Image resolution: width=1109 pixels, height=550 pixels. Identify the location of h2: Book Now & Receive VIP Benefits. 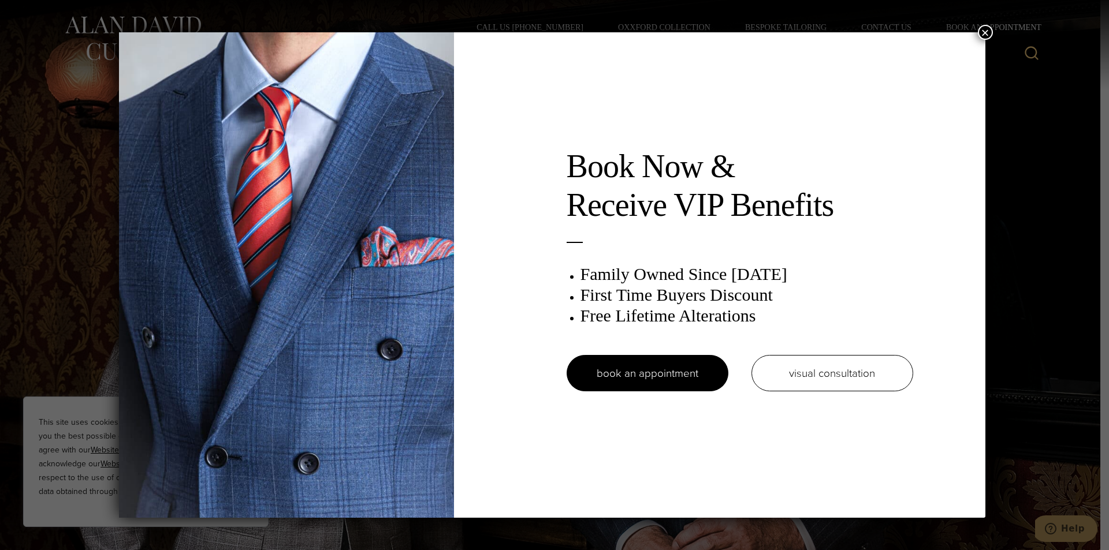
(740, 186).